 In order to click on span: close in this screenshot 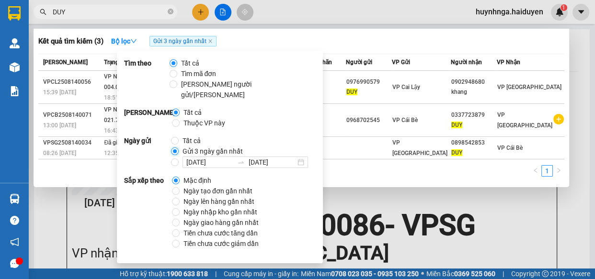, I will do `click(210, 41)`.